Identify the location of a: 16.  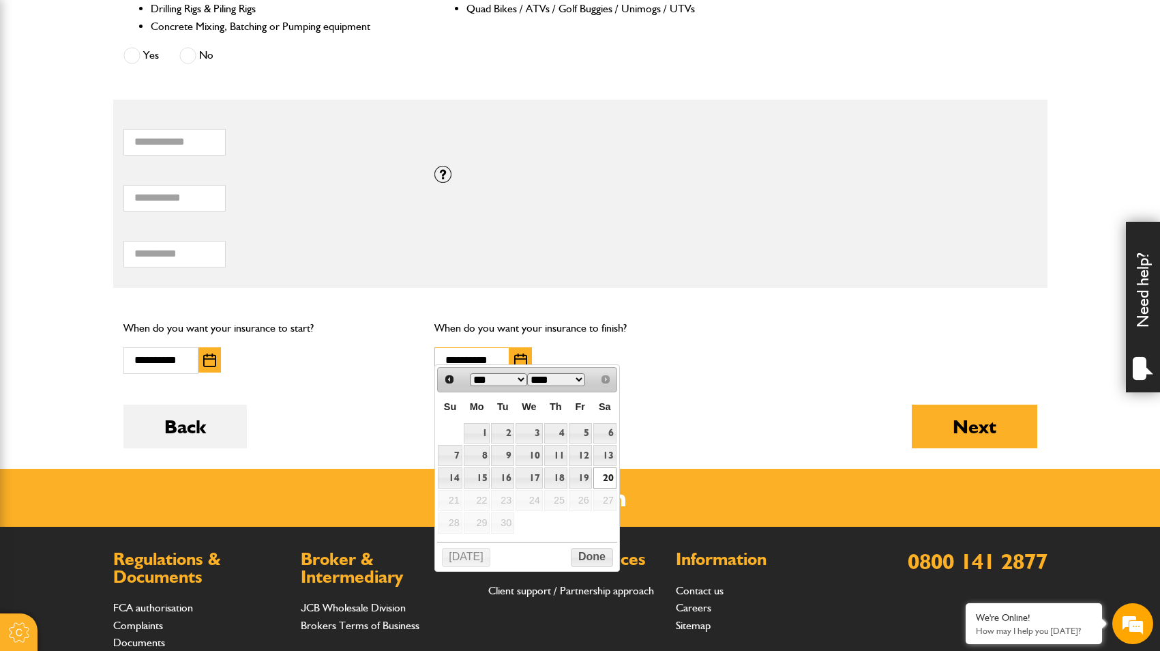
(503, 477).